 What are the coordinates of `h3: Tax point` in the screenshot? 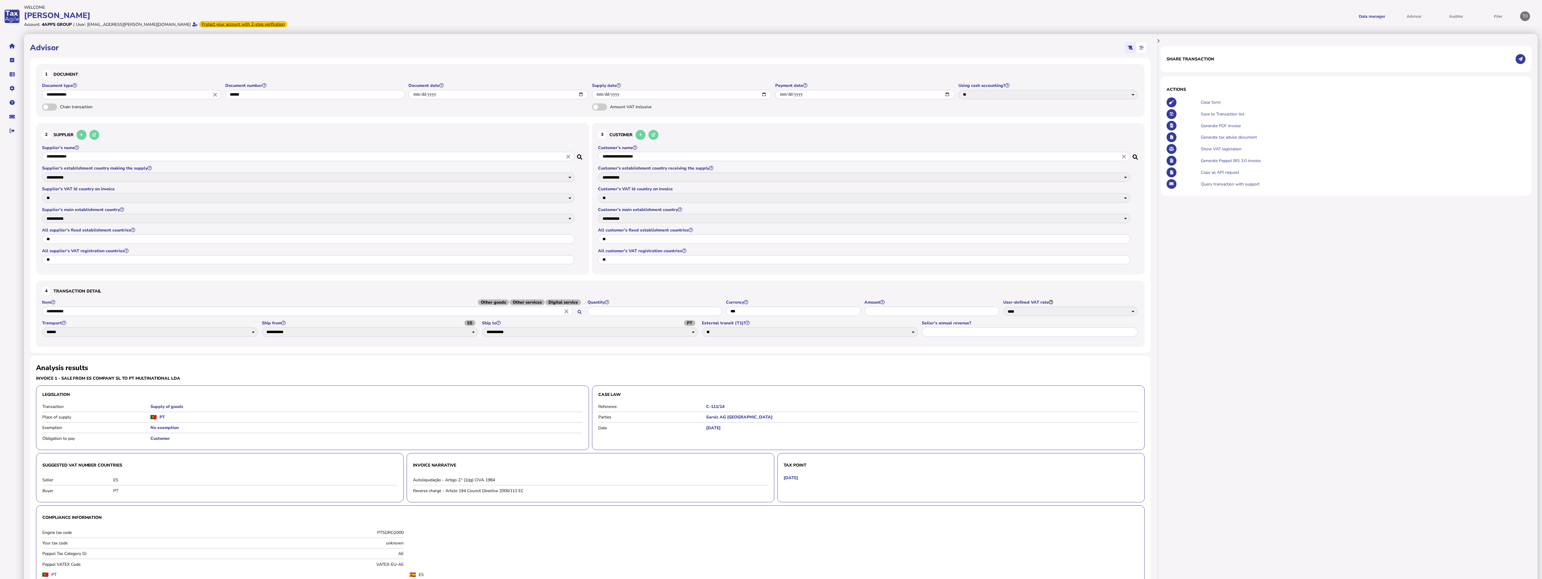 It's located at (961, 465).